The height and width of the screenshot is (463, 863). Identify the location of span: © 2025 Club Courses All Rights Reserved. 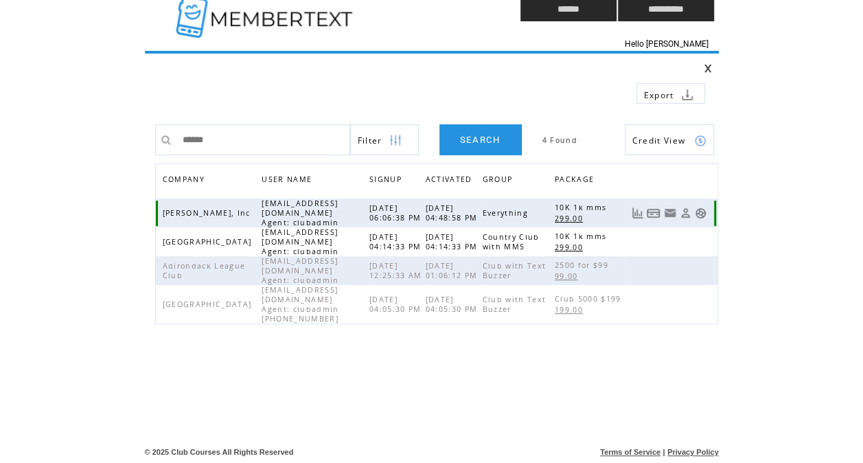
(219, 452).